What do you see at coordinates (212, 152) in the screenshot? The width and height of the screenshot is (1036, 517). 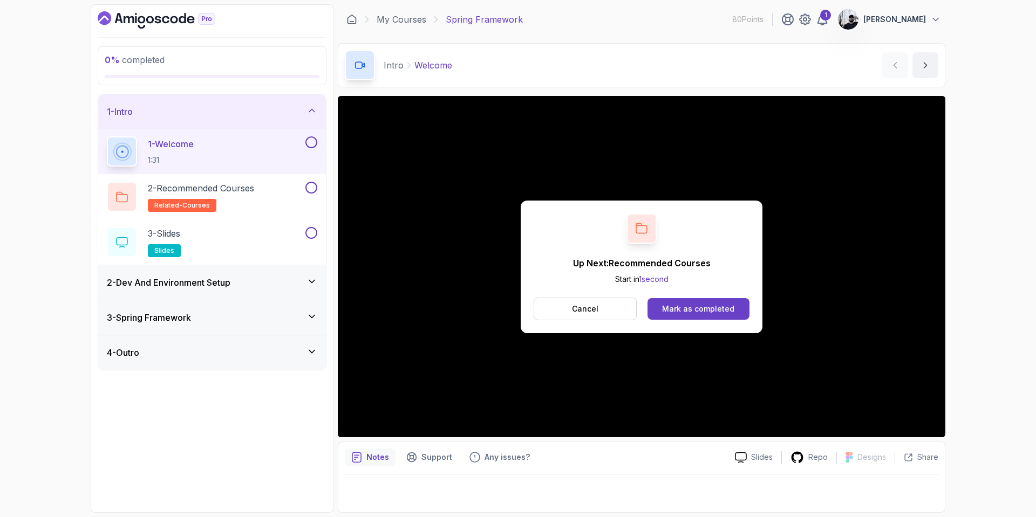 I see `button: 1-Welcome1:31` at bounding box center [212, 152].